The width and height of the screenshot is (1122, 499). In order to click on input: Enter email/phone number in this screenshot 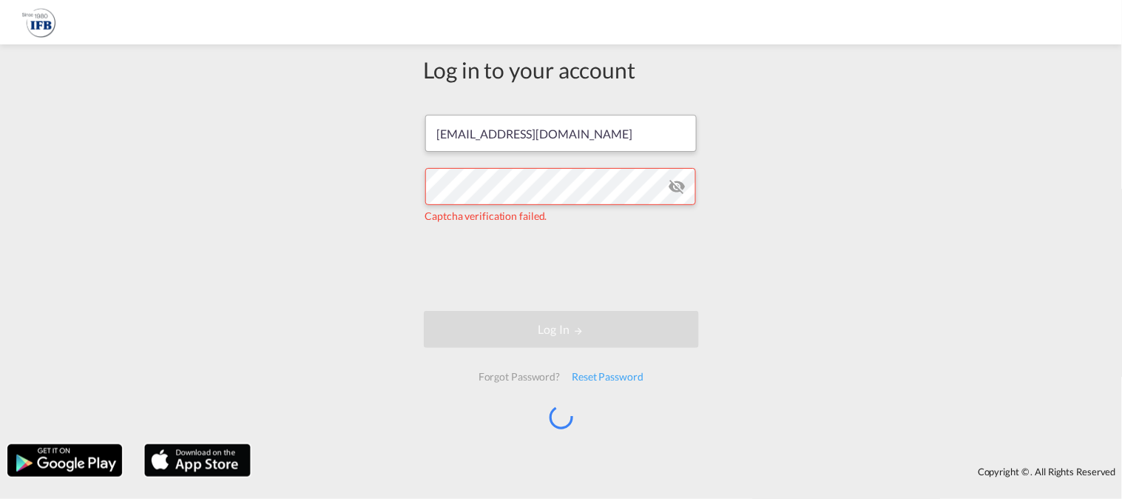, I will do `click(561, 133)`.